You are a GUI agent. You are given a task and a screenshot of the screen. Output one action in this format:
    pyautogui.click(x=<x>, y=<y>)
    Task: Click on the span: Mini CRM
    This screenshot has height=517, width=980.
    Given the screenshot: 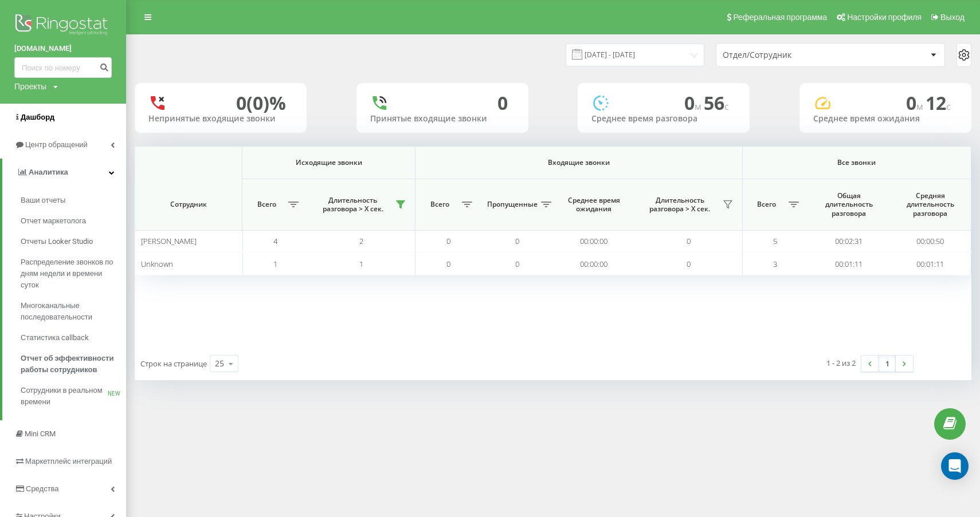 What is the action you would take?
    pyautogui.click(x=40, y=434)
    